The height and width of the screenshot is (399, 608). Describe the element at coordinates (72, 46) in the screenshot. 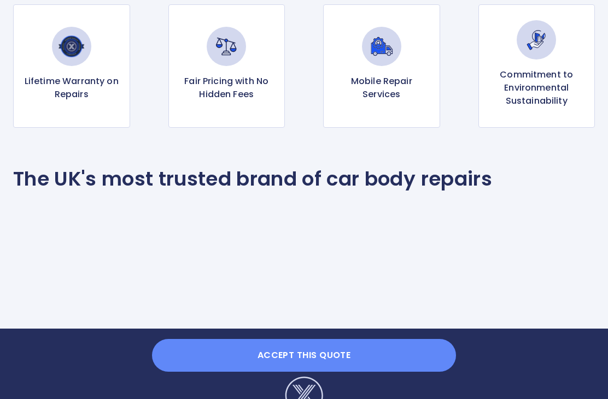

I see `img: Lifetime Warranty on Repairs` at that location.